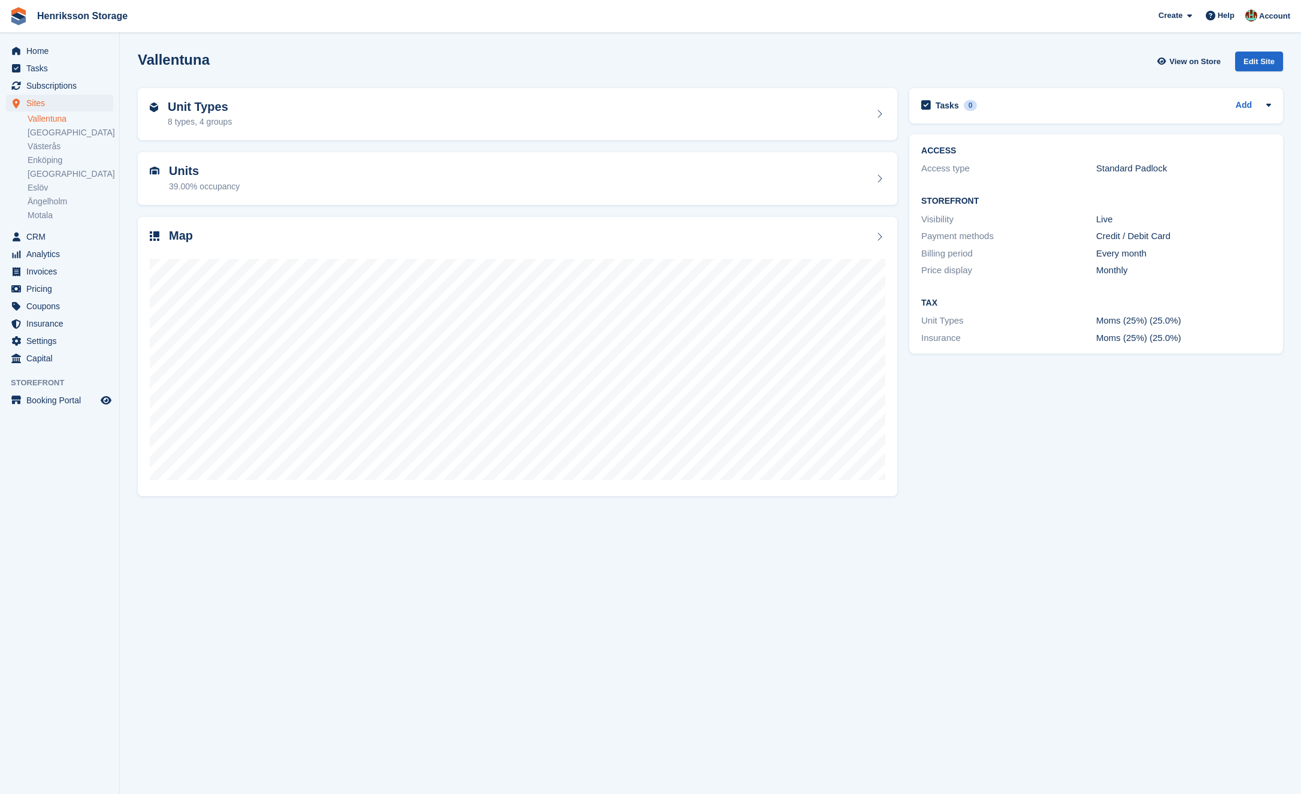  Describe the element at coordinates (62, 254) in the screenshot. I see `span: Analytics` at that location.